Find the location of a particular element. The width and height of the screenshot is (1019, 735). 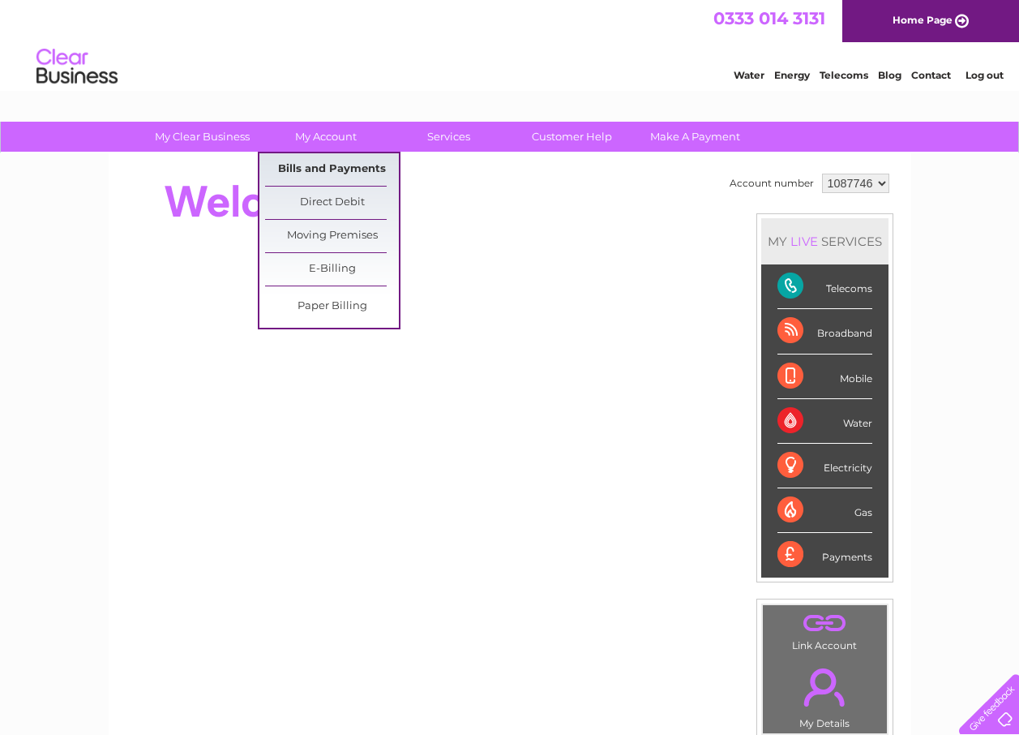

td: My Details is located at coordinates (825, 694).